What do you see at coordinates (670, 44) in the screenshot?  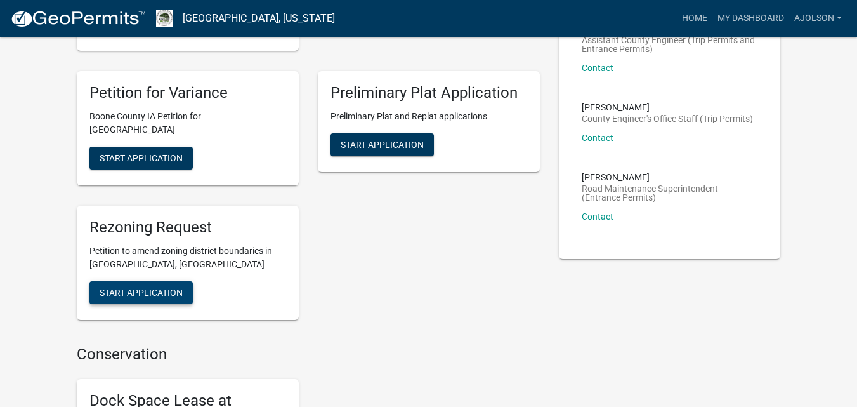 I see `p: Assistant County Engineer (Trip Permits and Entrance Permits)` at bounding box center [670, 44].